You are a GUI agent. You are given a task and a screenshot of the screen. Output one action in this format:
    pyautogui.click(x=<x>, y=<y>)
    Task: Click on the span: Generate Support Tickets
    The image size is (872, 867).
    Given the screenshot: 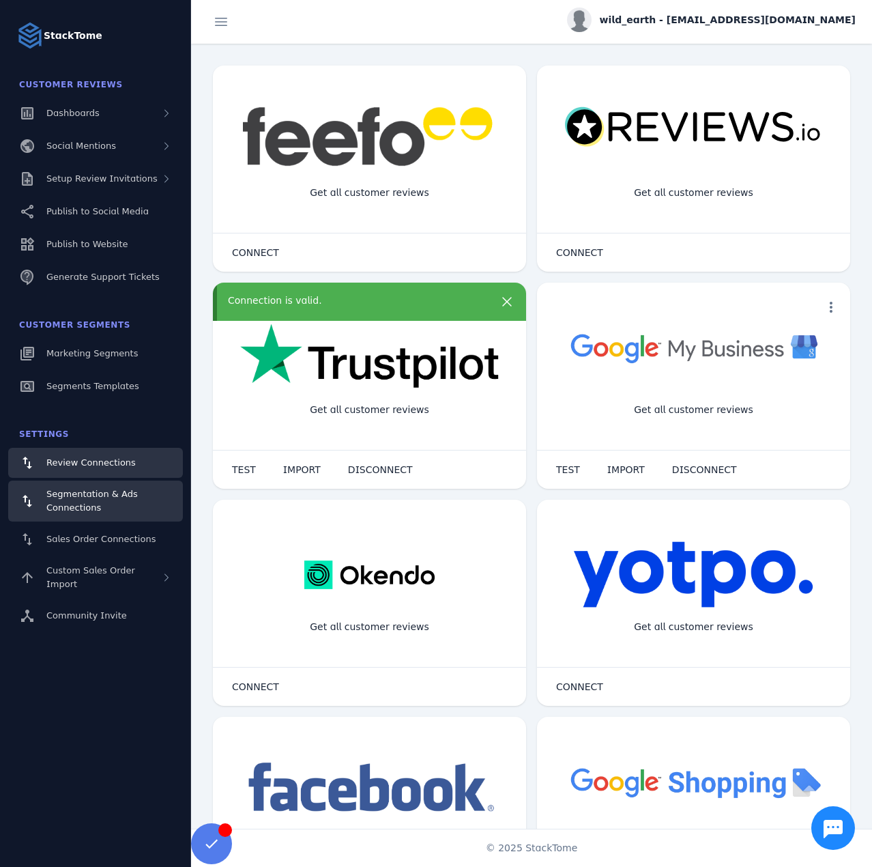 What is the action you would take?
    pyautogui.click(x=103, y=276)
    